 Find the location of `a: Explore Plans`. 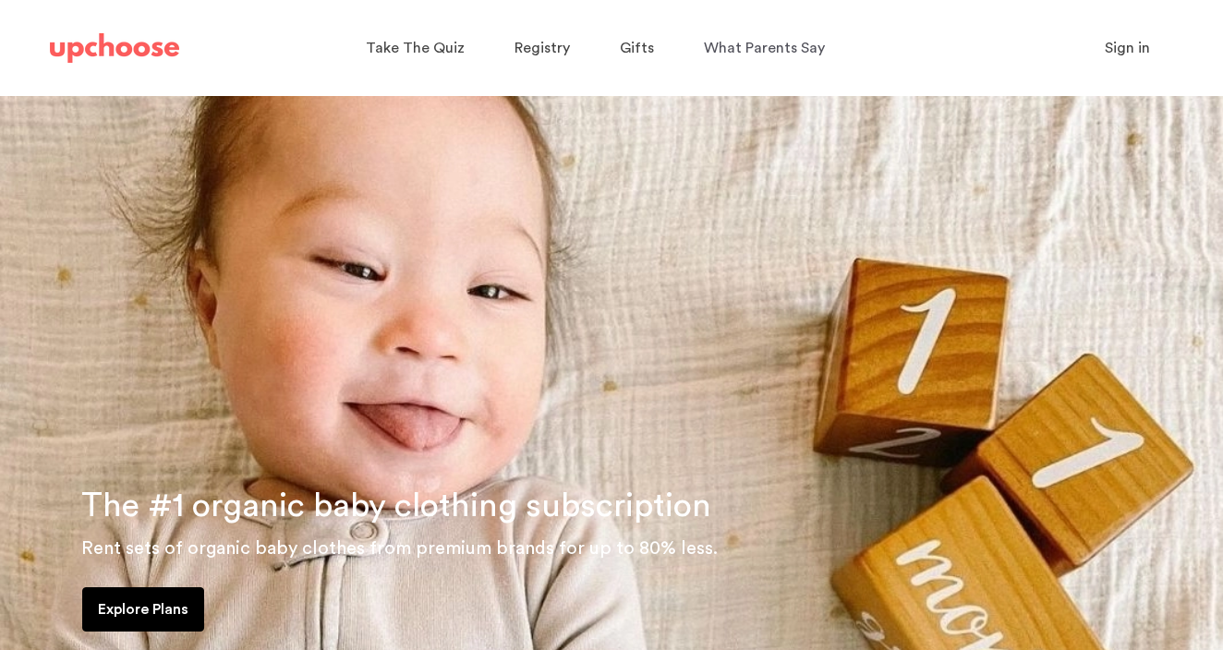

a: Explore Plans is located at coordinates (143, 610).